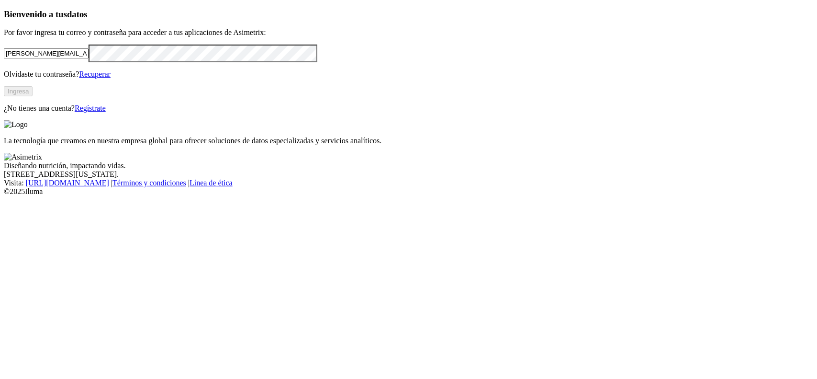 Image resolution: width=817 pixels, height=379 pixels. What do you see at coordinates (408, 108) in the screenshot?
I see `p: ¿No tienes una cuenta?` at bounding box center [408, 108].